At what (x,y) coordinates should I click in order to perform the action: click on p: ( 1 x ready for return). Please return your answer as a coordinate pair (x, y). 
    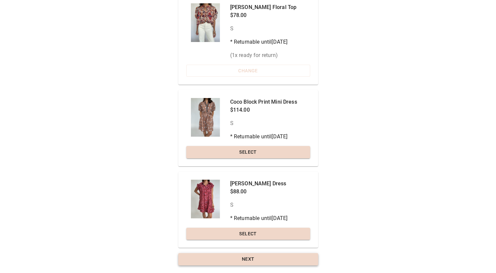
    Looking at the image, I should click on (263, 55).